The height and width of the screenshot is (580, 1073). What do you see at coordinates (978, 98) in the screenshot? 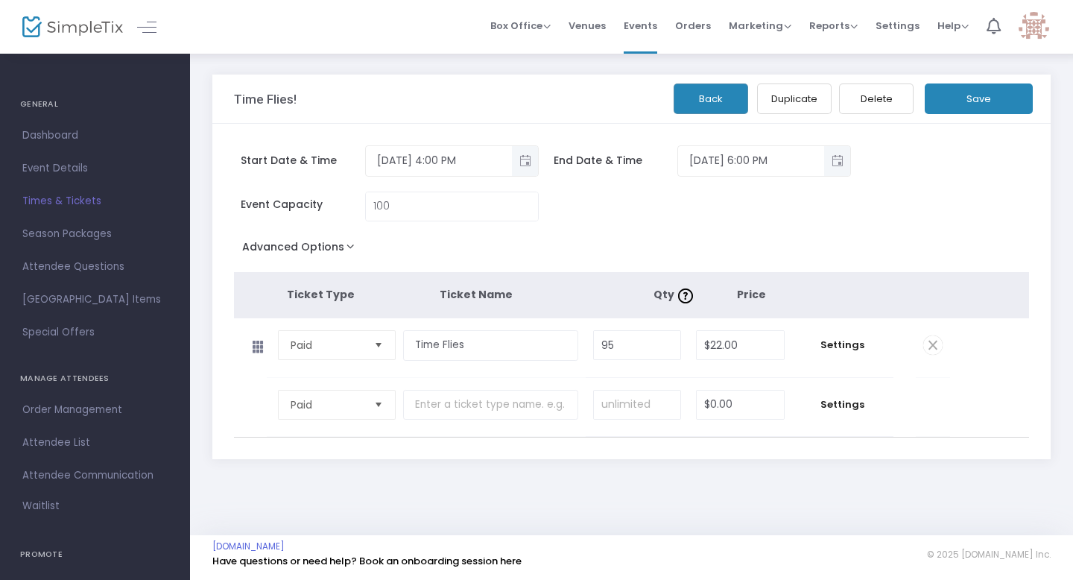
I see `button: Save` at bounding box center [978, 98].